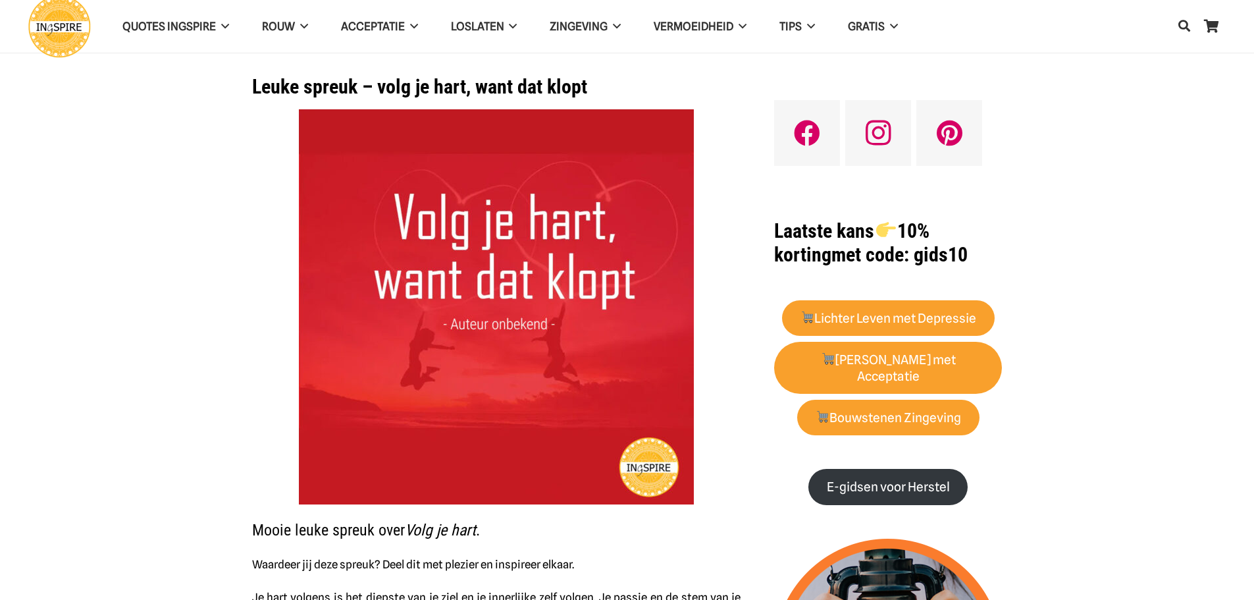  Describe the element at coordinates (496, 564) in the screenshot. I see `p: Waardeer jij deze spreuk? Deel dit met plezier en inspireer elkaar.` at that location.